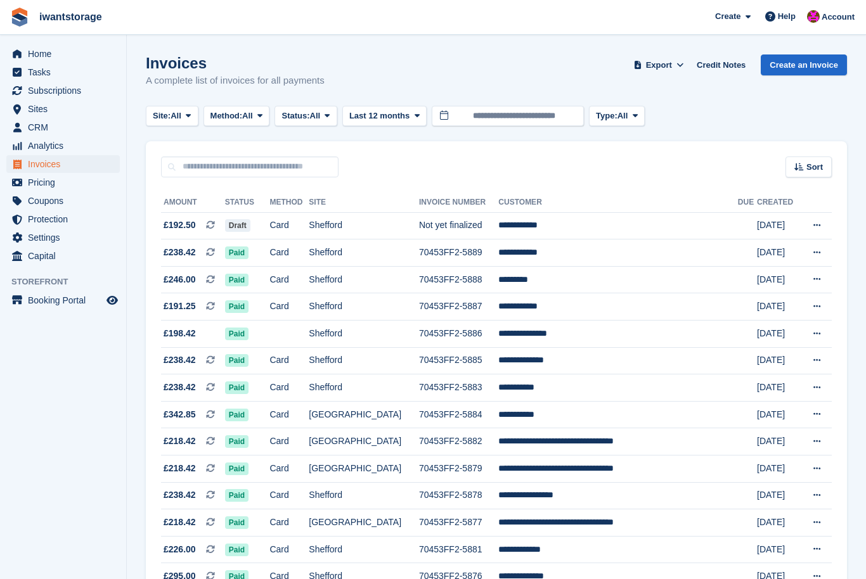  Describe the element at coordinates (235, 81) in the screenshot. I see `p: A complete list of invoices for all payments` at that location.